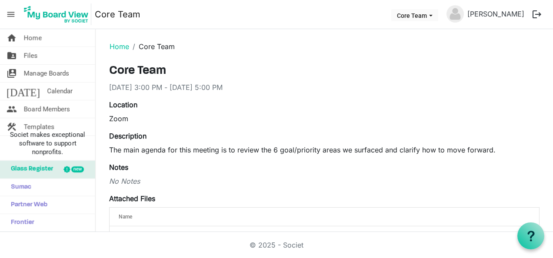 This screenshot has width=553, height=258. What do you see at coordinates (119, 167) in the screenshot?
I see `label: Notes` at bounding box center [119, 167].